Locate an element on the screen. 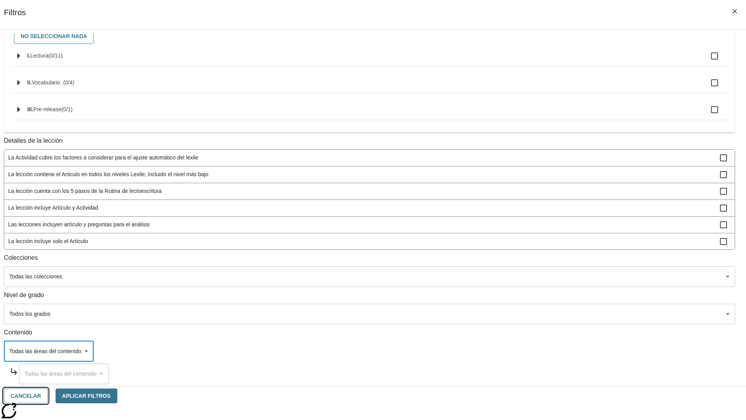  ul: Seleccione habilidades is located at coordinates (370, 86).